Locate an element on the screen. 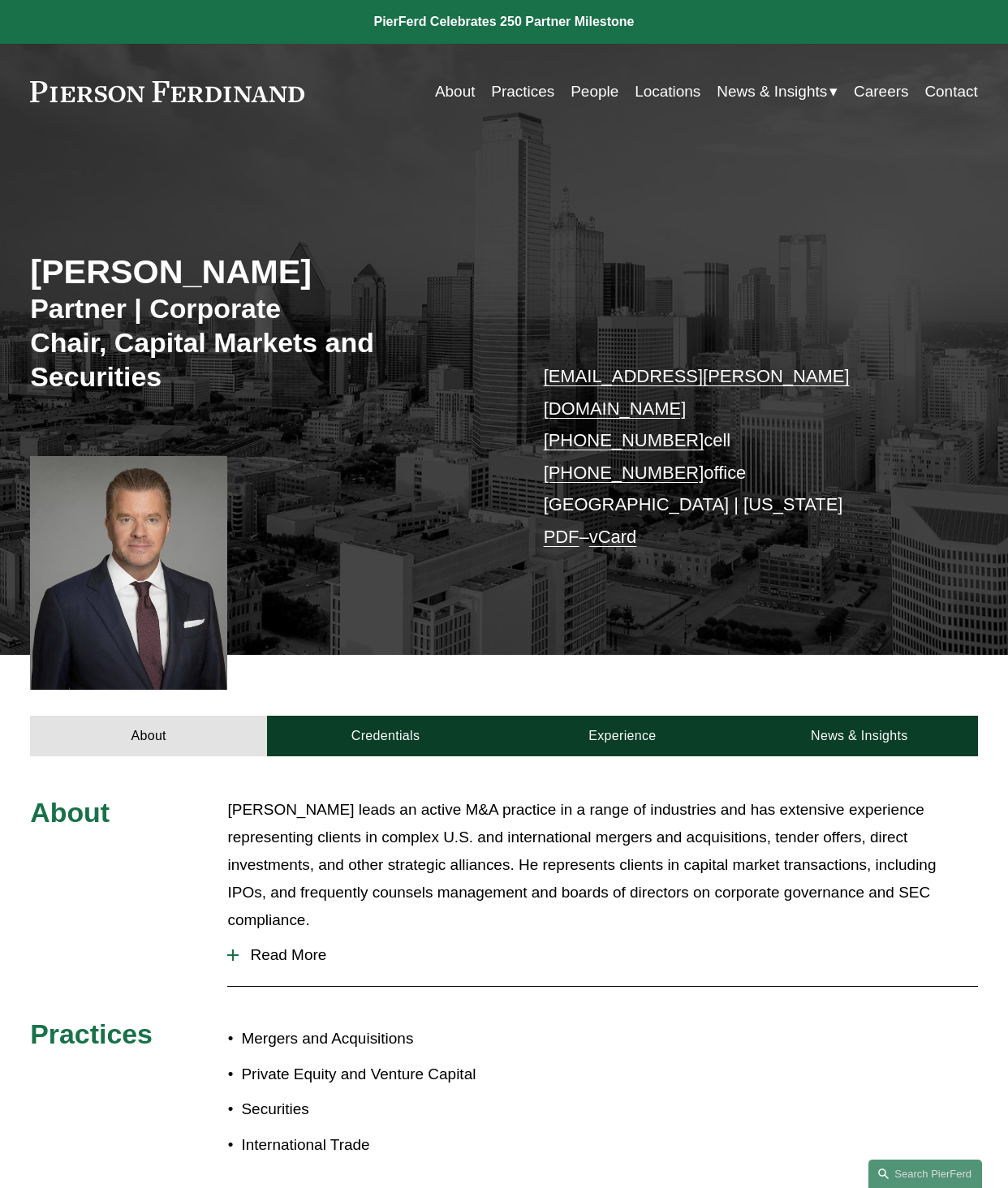 Image resolution: width=1008 pixels, height=1188 pixels. a: People is located at coordinates (594, 92).